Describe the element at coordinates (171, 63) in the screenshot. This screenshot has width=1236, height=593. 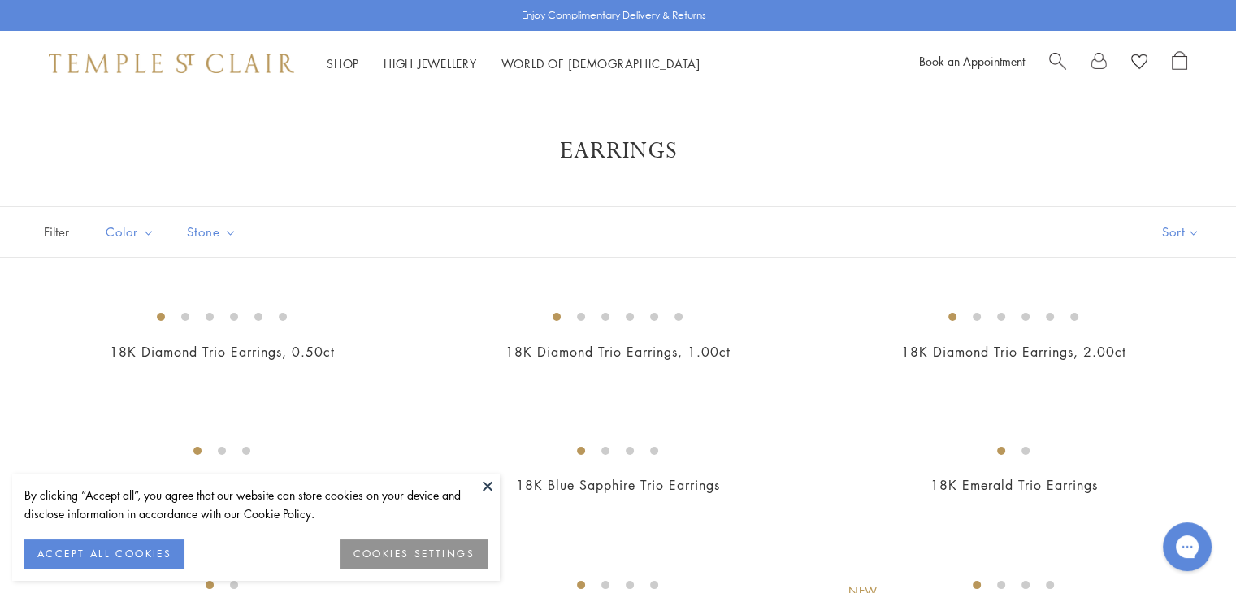
I see `img: Temple St. Clair` at that location.